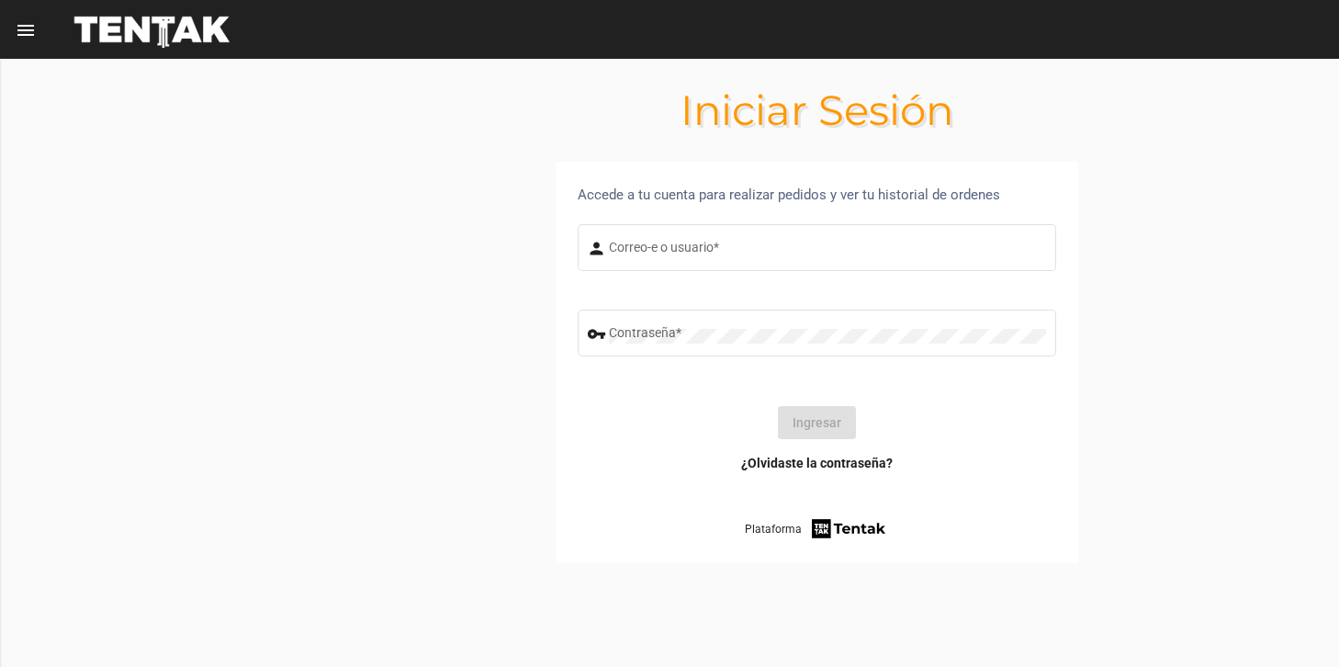  What do you see at coordinates (26, 30) in the screenshot?
I see `mat-icon: menu` at bounding box center [26, 30].